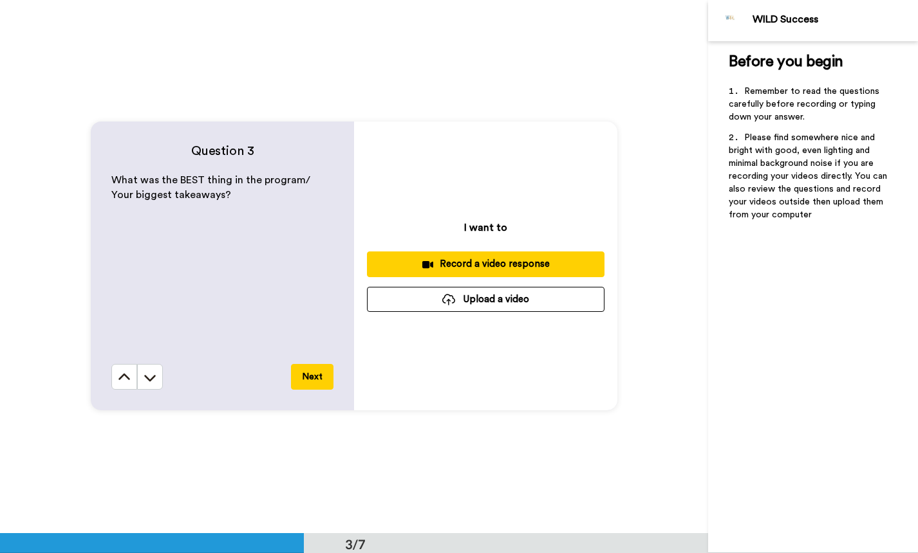  Describe the element at coordinates (355, 544) in the screenshot. I see `div: 3/7` at that location.